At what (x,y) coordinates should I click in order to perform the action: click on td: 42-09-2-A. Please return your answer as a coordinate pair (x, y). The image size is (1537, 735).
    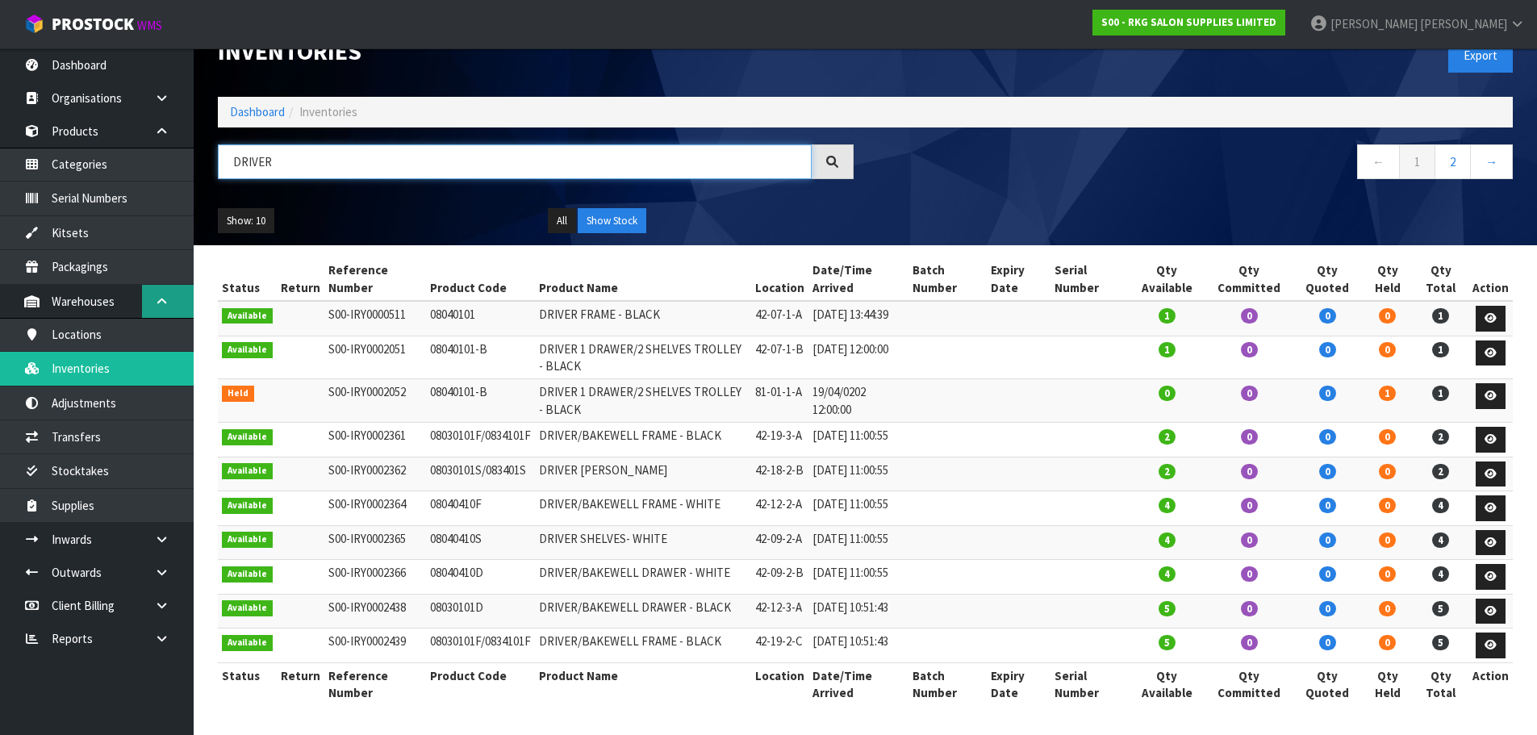
    Looking at the image, I should click on (779, 542).